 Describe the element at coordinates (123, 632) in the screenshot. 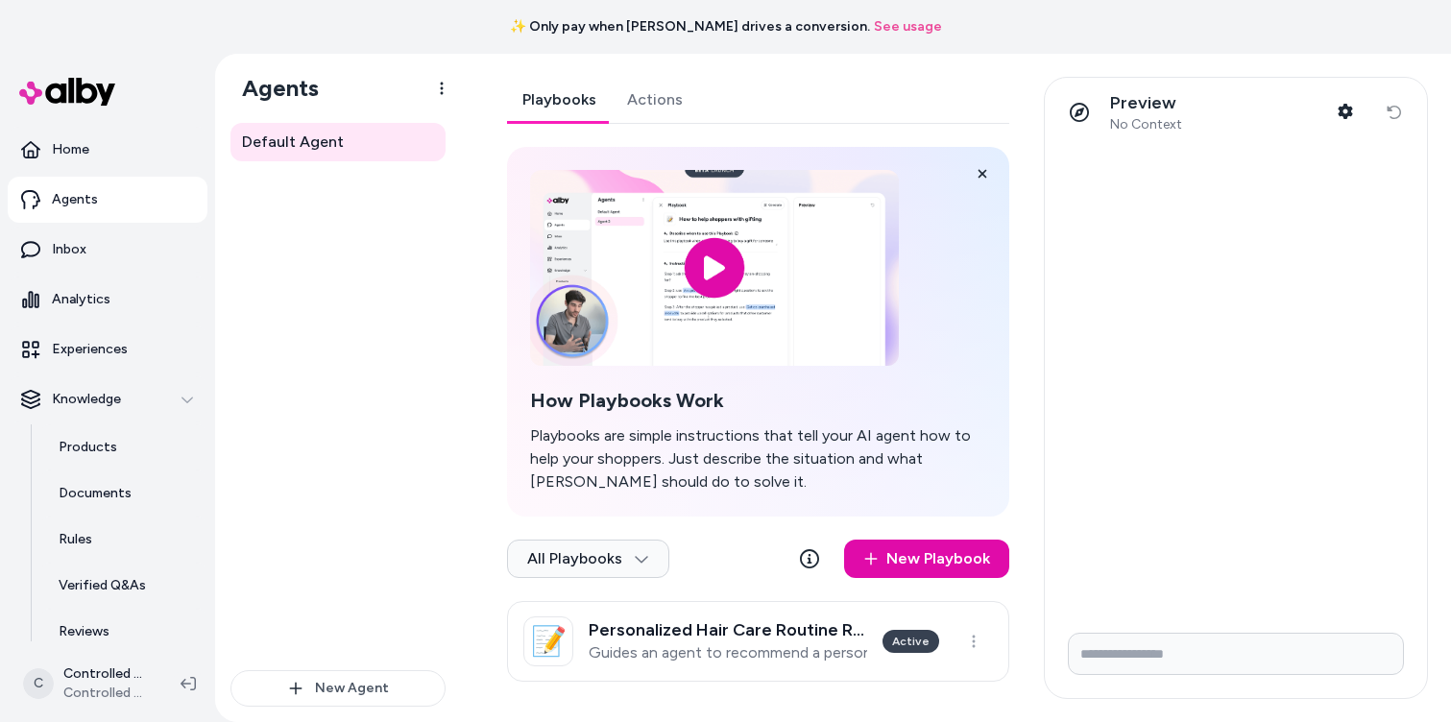

I see `a: Reviews` at that location.